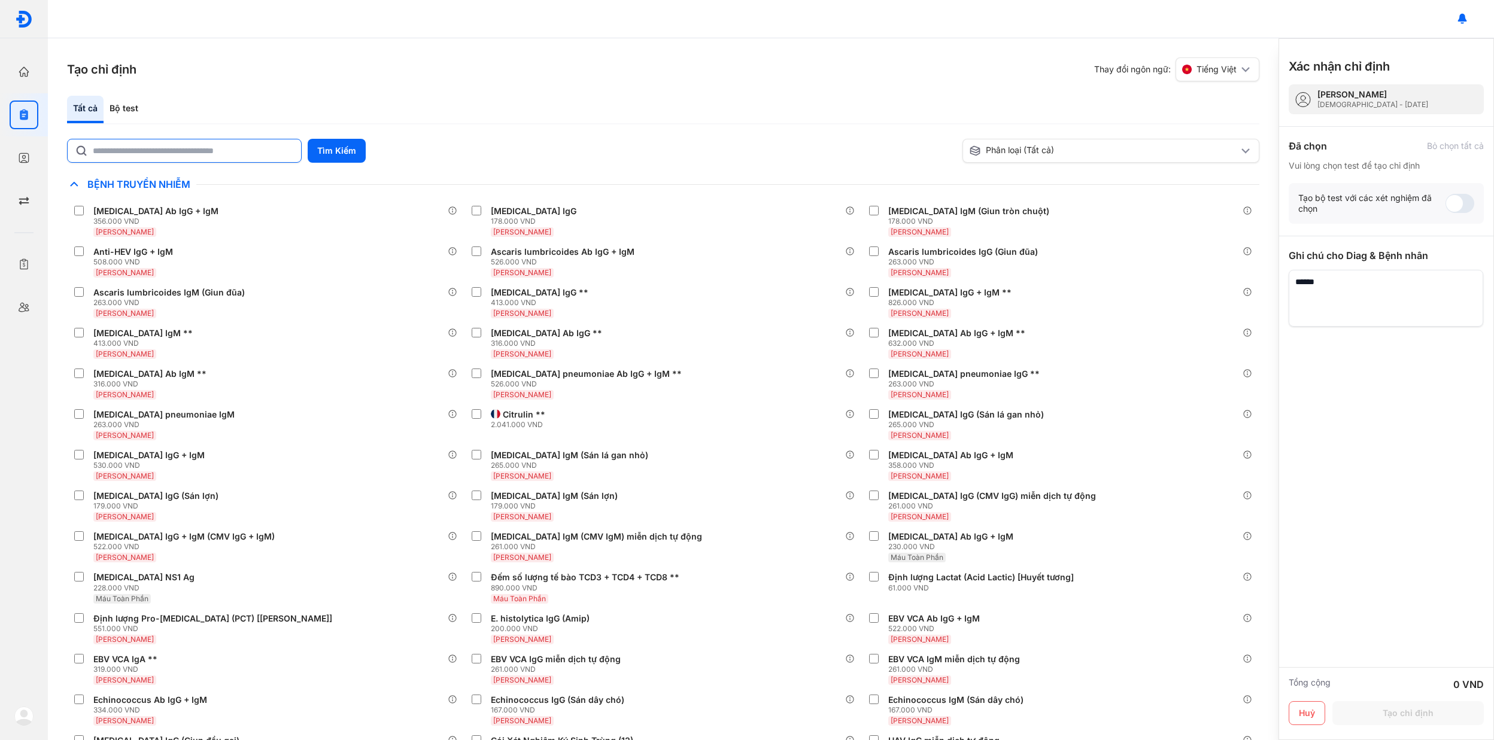 The height and width of the screenshot is (740, 1494). I want to click on div: 61.000 VND, so click(983, 588).